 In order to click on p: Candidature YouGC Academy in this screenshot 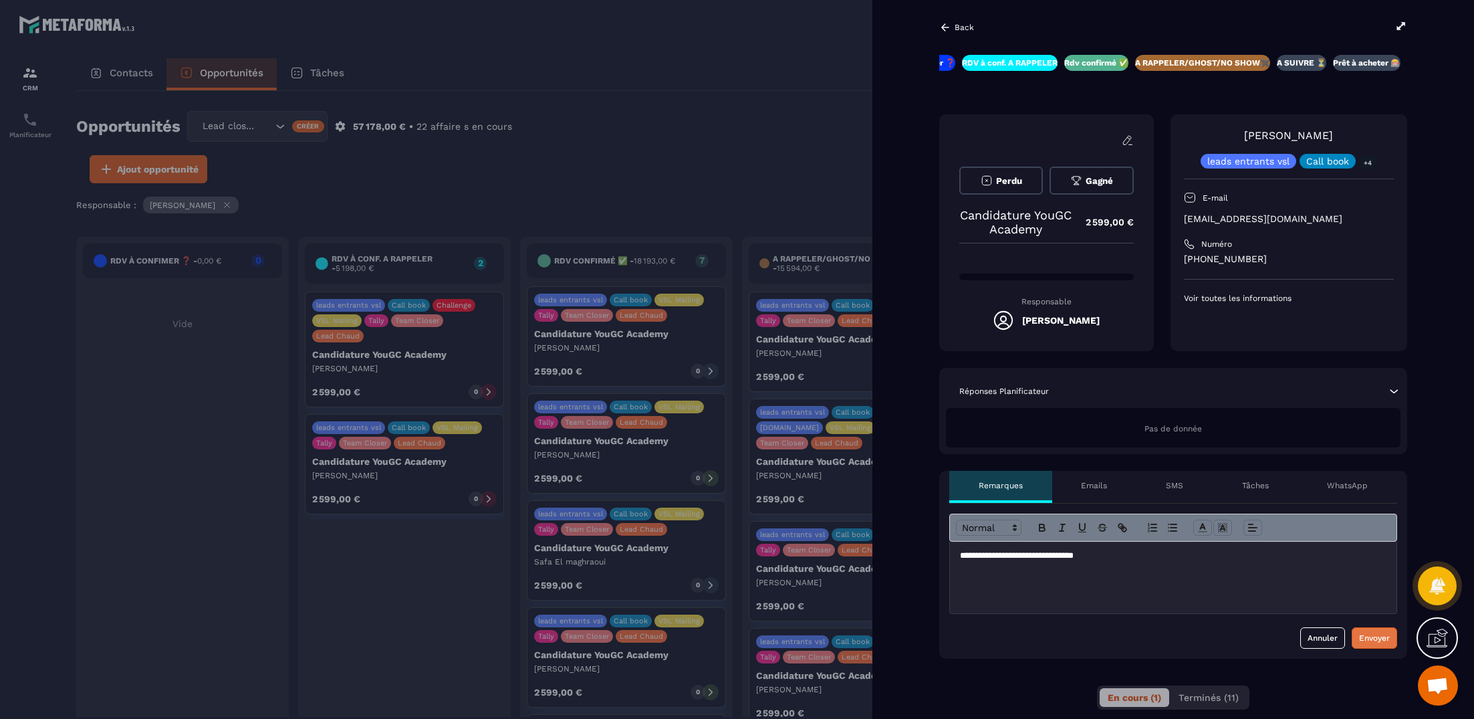, I will do `click(1015, 222)`.